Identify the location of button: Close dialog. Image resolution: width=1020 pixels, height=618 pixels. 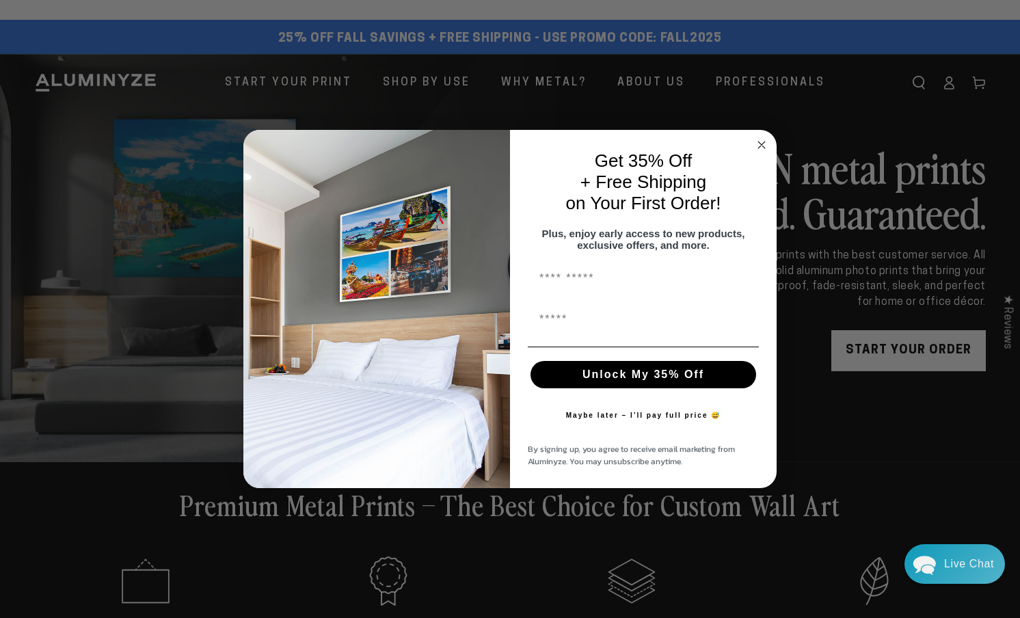
(761, 145).